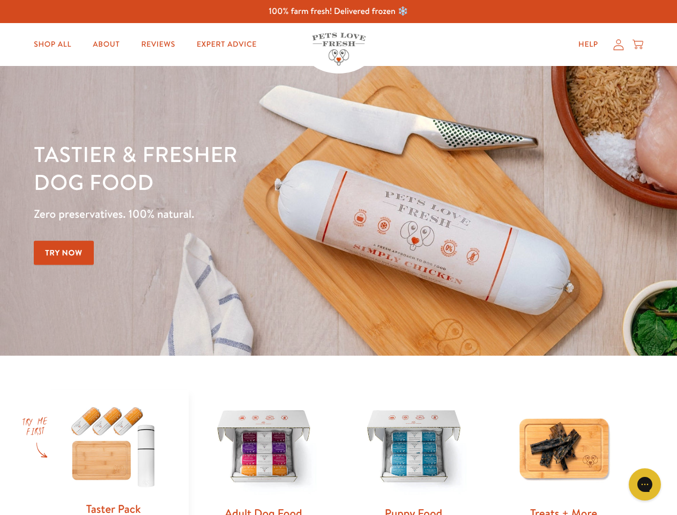 The width and height of the screenshot is (677, 515). I want to click on a: About, so click(106, 45).